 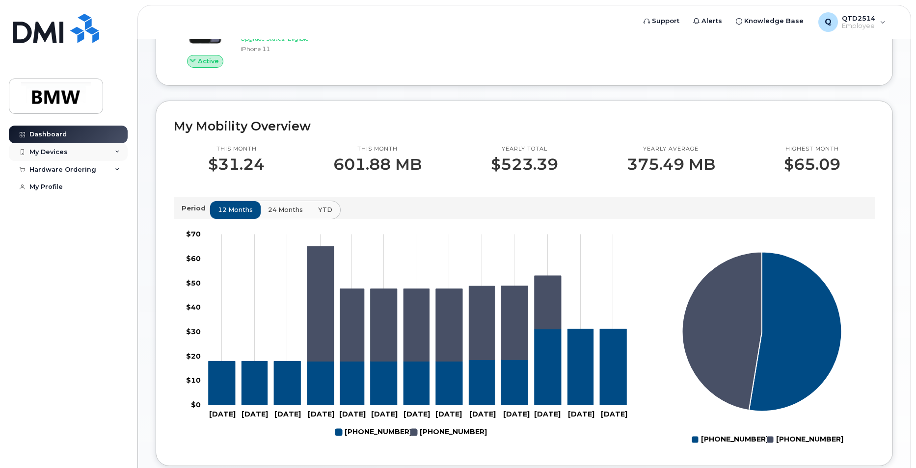 What do you see at coordinates (193, 356) in the screenshot?
I see `tspan: $20` at bounding box center [193, 356].